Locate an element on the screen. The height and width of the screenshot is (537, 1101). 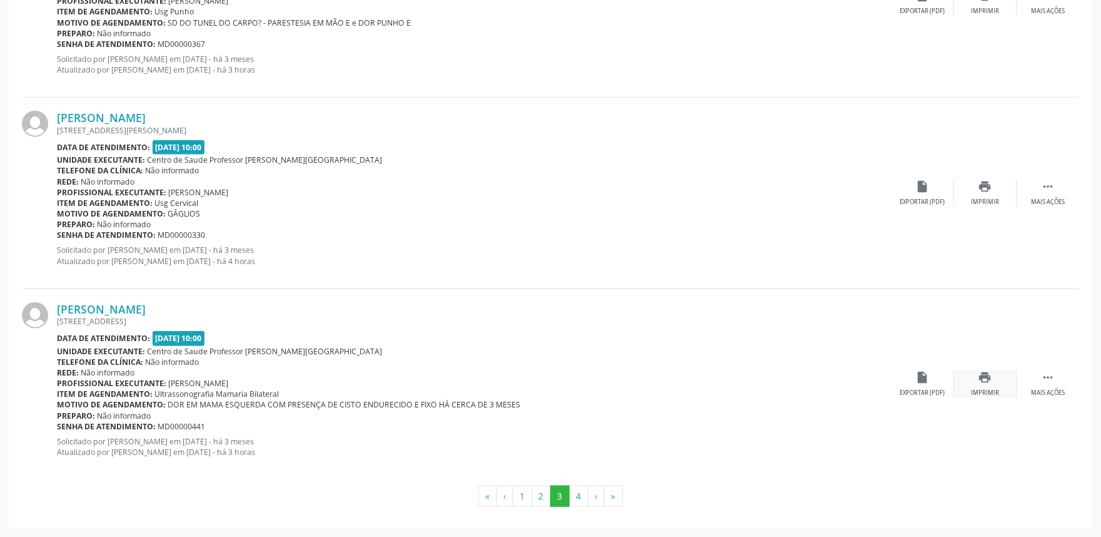
button: Go to page 3 is located at coordinates (560, 496).